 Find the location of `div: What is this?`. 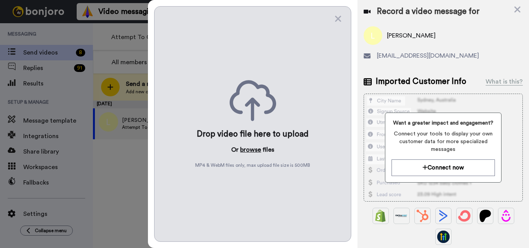

div: What is this? is located at coordinates (504, 82).